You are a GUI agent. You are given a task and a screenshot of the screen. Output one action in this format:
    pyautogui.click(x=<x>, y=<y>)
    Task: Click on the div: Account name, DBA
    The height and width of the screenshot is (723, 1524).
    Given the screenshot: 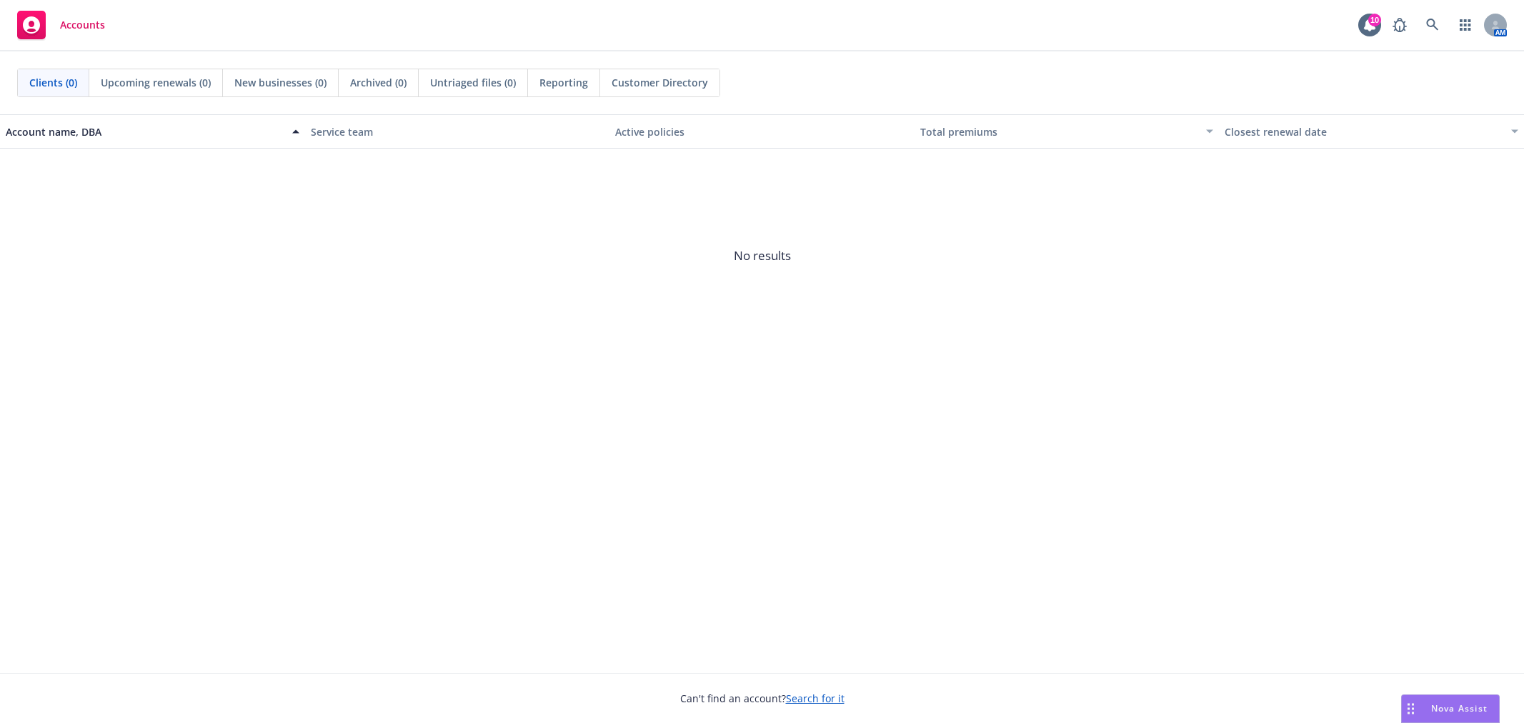 What is the action you would take?
    pyautogui.click(x=144, y=131)
    